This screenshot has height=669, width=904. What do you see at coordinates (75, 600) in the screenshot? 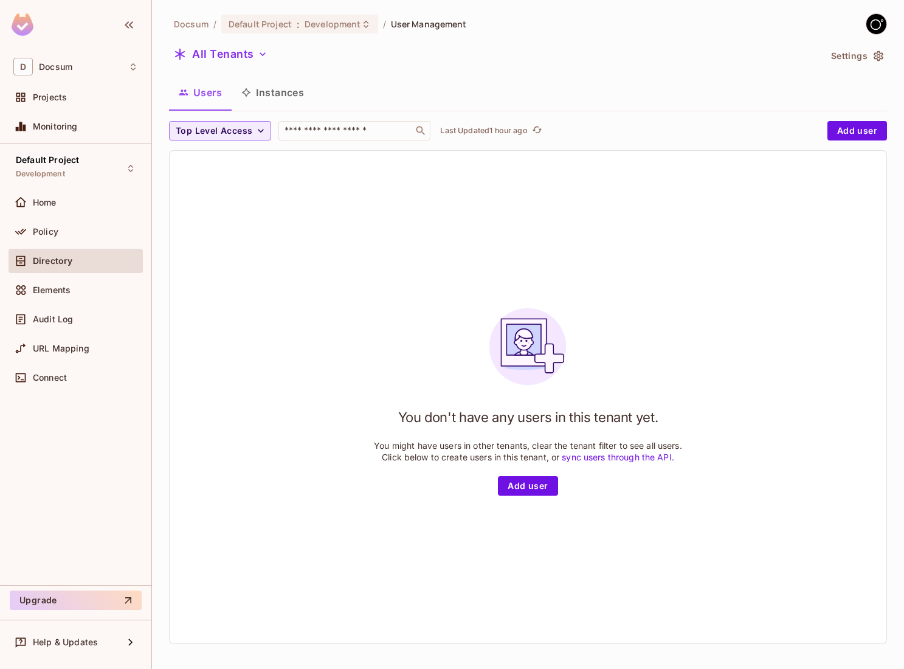
I see `button: Upgrade` at bounding box center [75, 600].